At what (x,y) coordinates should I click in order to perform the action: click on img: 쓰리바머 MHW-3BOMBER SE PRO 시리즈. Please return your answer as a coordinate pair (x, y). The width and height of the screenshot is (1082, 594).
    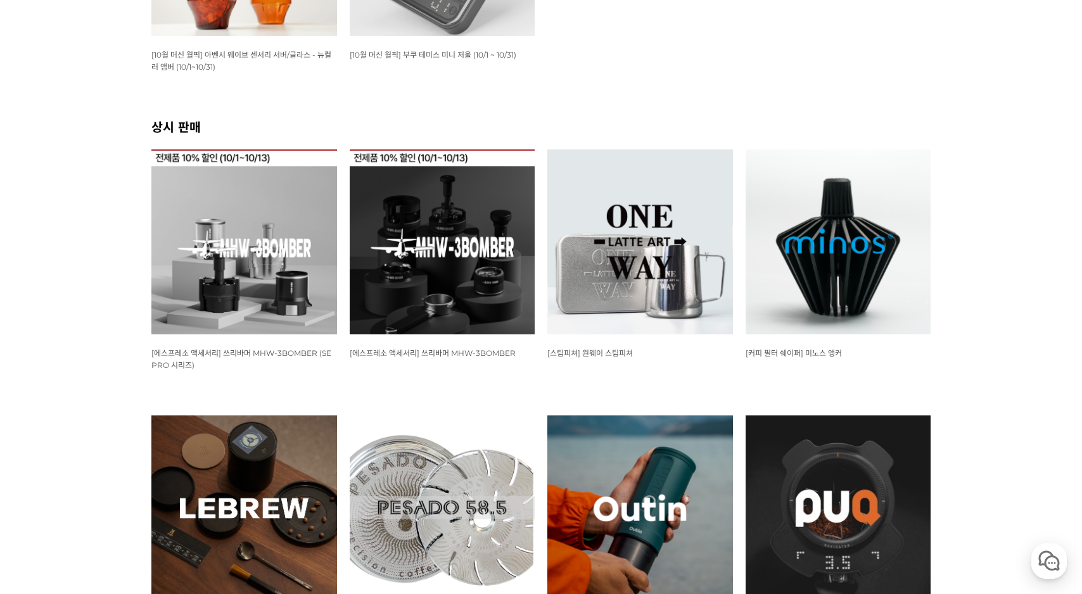
    Looking at the image, I should click on (244, 242).